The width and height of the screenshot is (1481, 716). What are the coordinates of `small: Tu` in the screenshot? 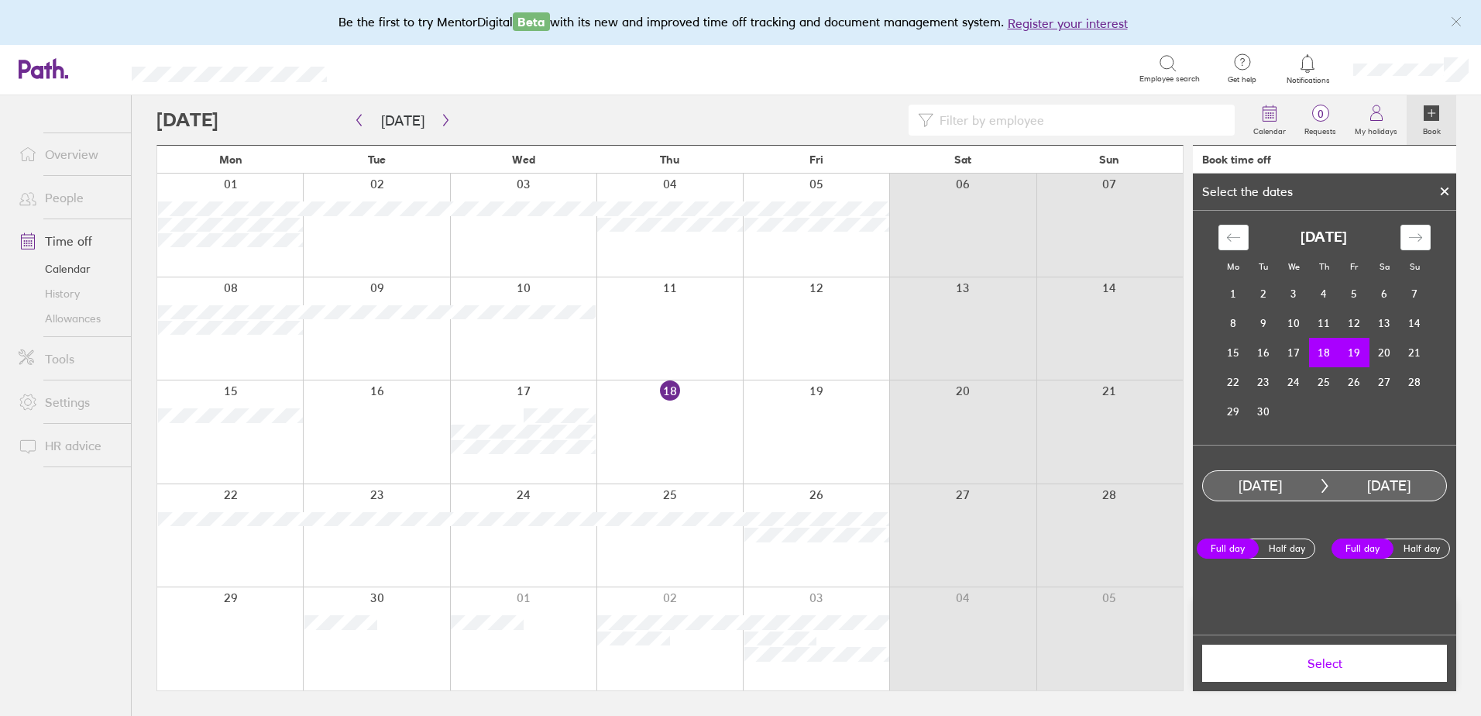 It's located at (1263, 266).